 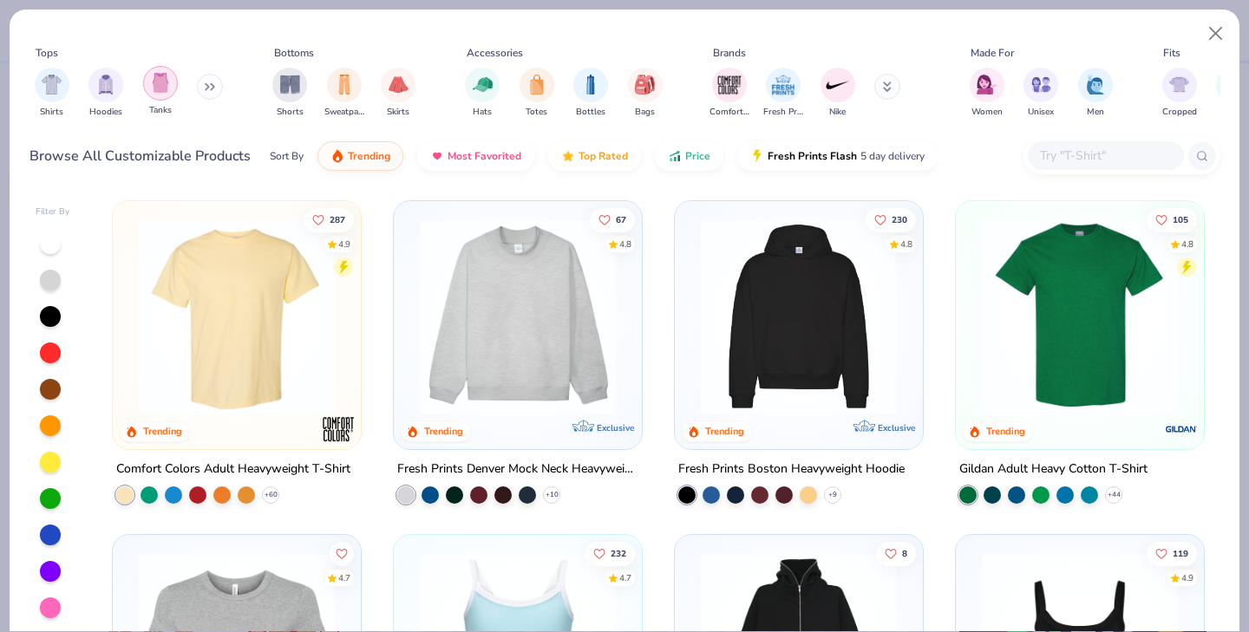 I want to click on span: Shirts, so click(x=51, y=112).